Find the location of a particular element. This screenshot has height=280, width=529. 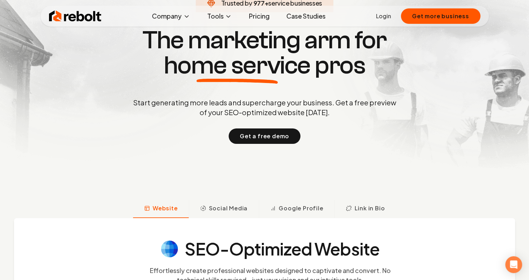

h1: The marketing arm for pros is located at coordinates (265, 53).